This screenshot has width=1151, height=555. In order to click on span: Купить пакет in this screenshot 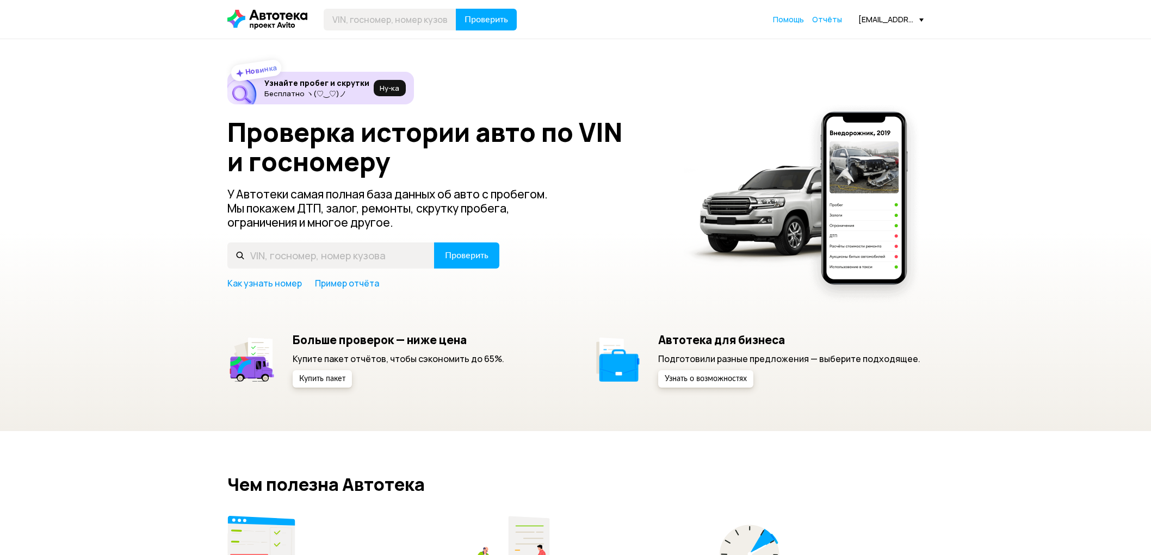, I will do `click(322, 379)`.